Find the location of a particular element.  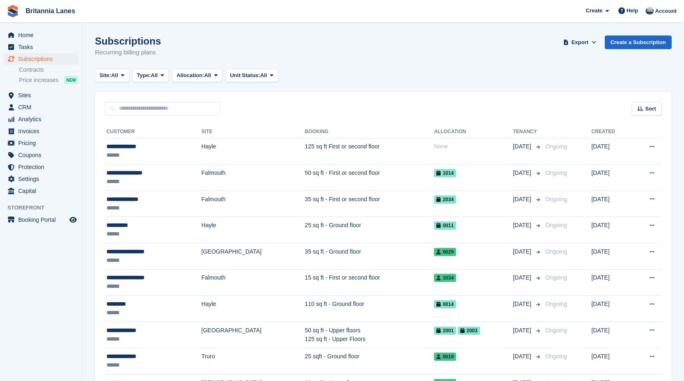

button: Export is located at coordinates (580, 42).